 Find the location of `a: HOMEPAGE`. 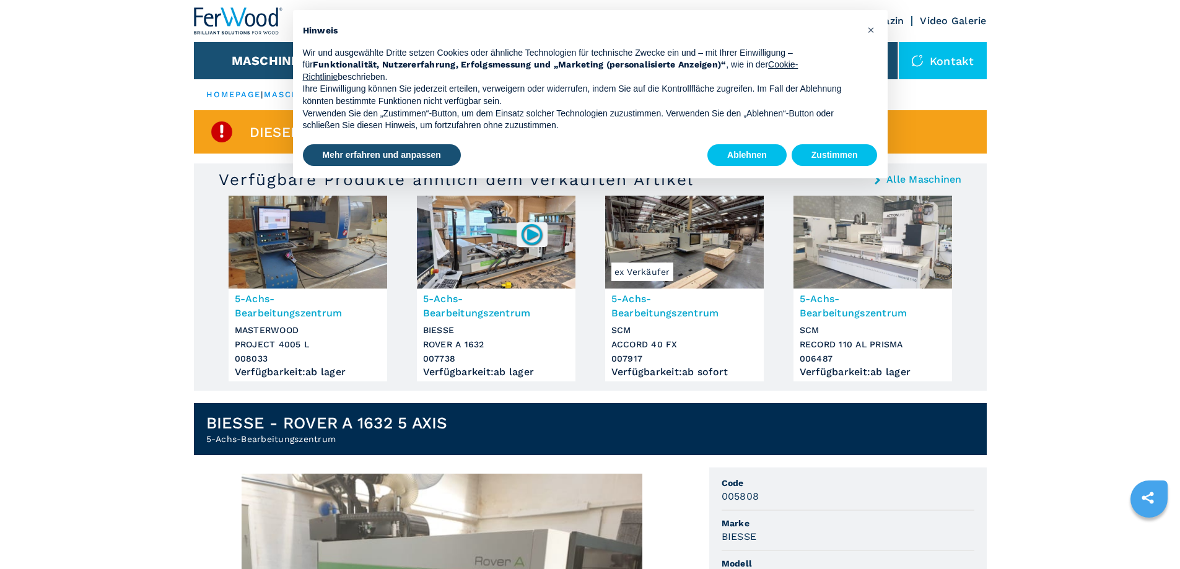

a: HOMEPAGE is located at coordinates (234, 94).